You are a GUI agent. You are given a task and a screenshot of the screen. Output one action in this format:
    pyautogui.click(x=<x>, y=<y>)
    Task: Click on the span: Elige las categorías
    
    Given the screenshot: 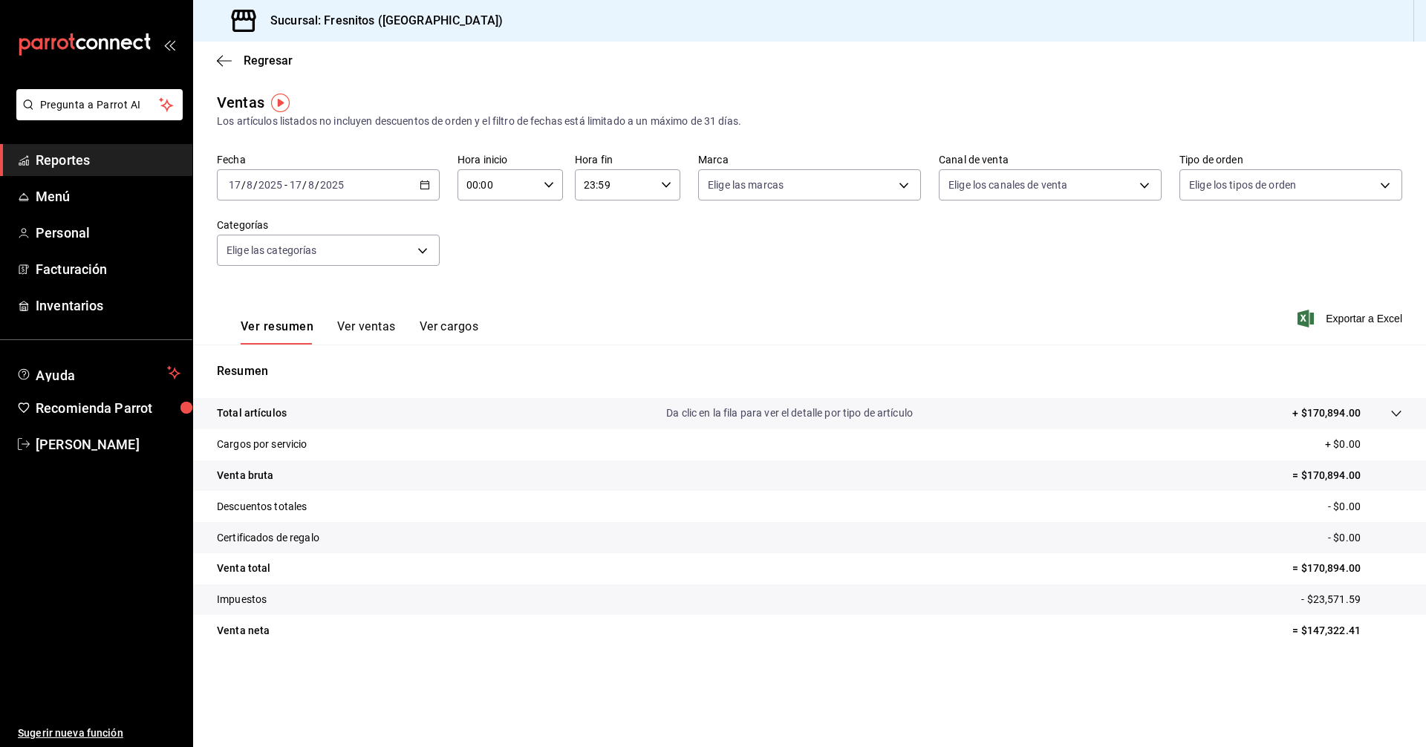 What is the action you would take?
    pyautogui.click(x=272, y=250)
    